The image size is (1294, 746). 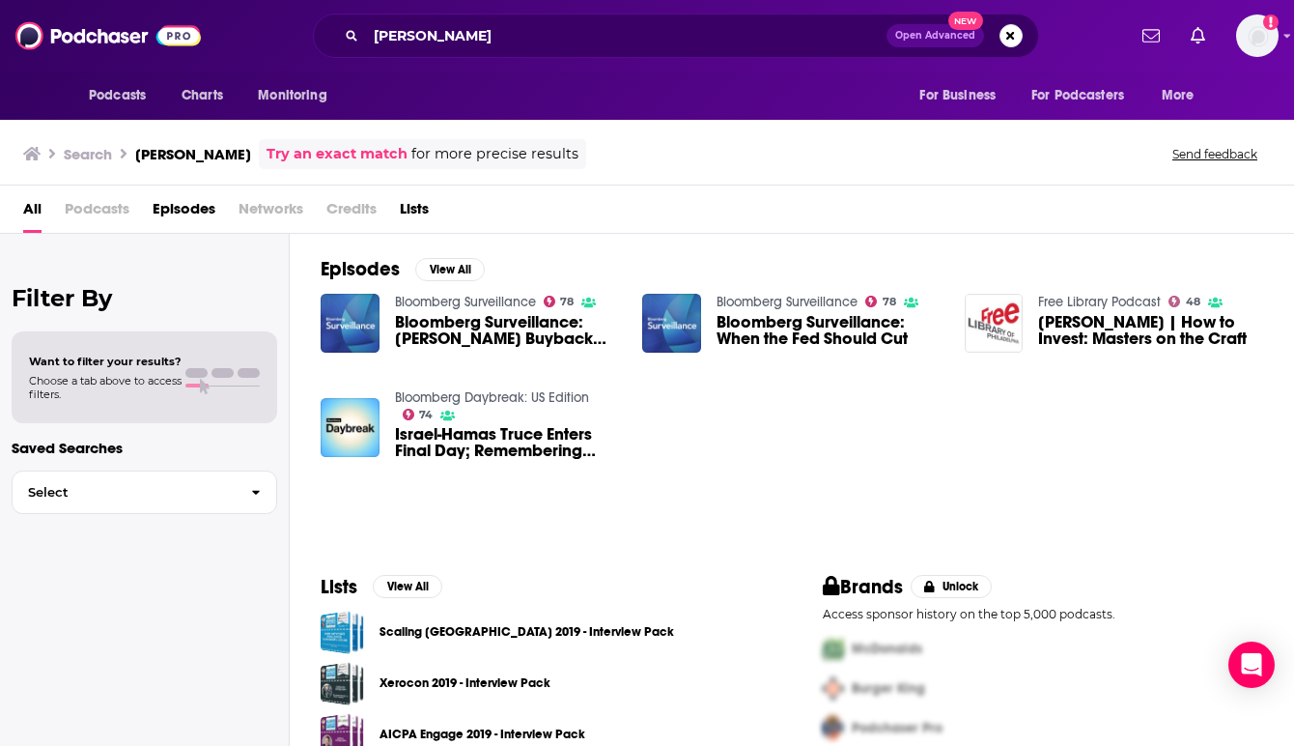 What do you see at coordinates (482, 734) in the screenshot?
I see `a: AICPA Engage 2019 - Interview Pack` at bounding box center [482, 734].